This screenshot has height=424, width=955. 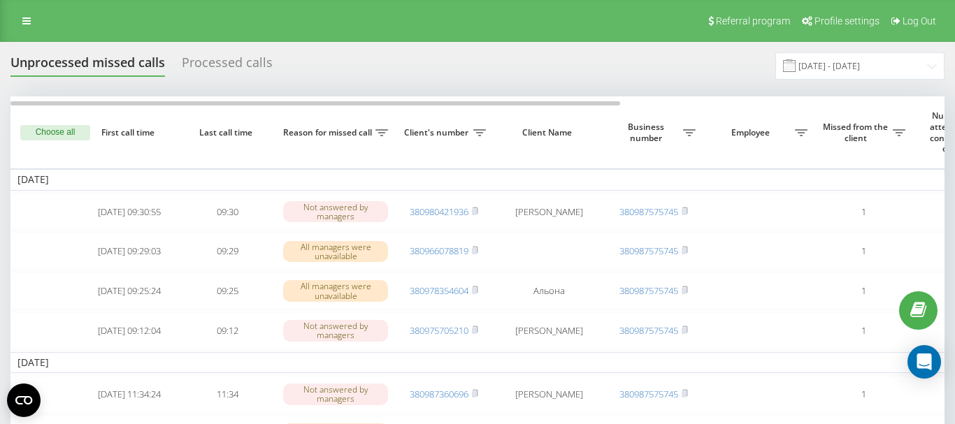 I want to click on td: 09:30, so click(x=227, y=212).